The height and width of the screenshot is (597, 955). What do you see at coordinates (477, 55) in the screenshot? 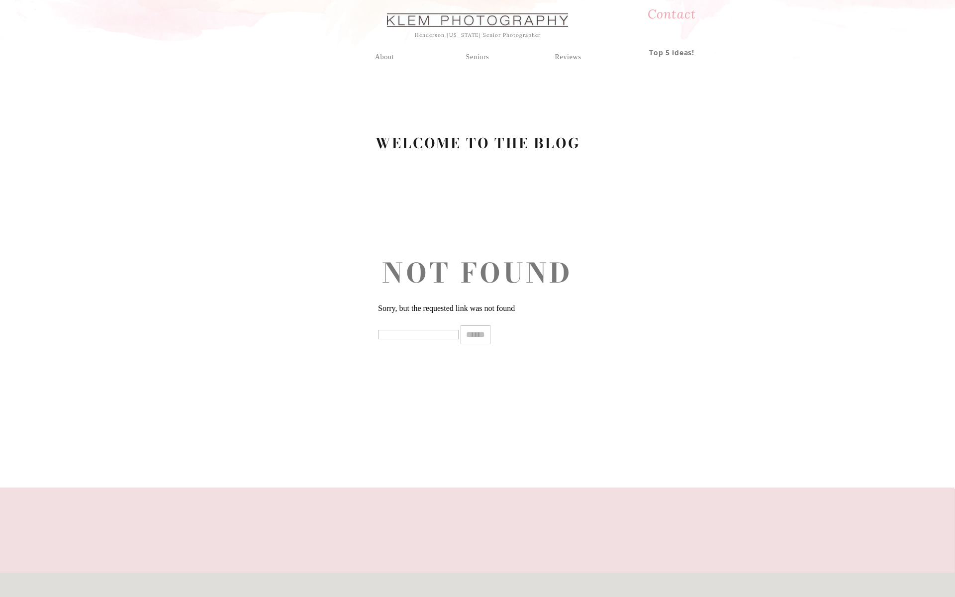
I see `a: Seniors` at bounding box center [477, 55].